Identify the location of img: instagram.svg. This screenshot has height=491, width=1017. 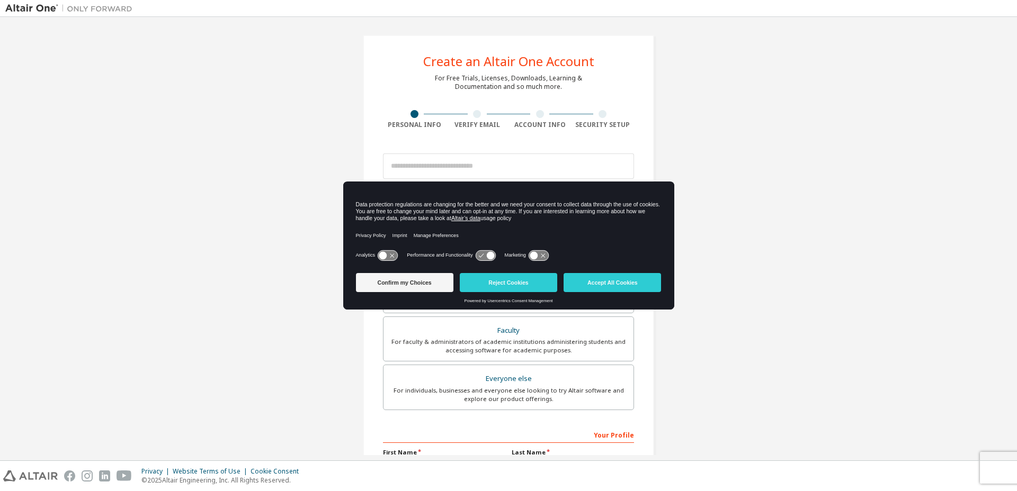
(87, 476).